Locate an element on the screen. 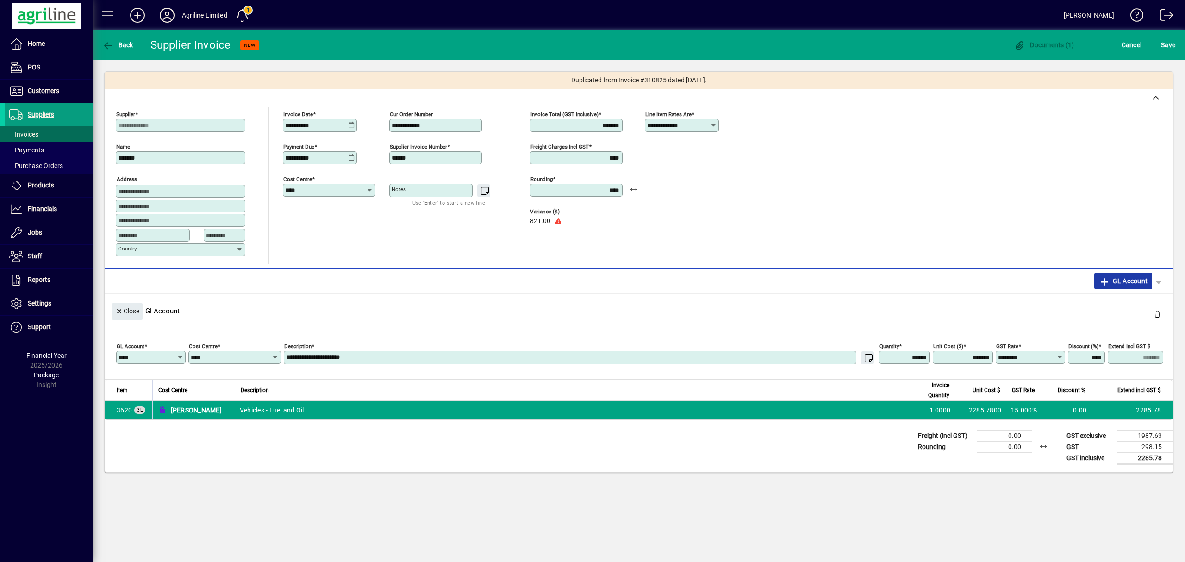  td: 2285.7800 is located at coordinates (981, 410).